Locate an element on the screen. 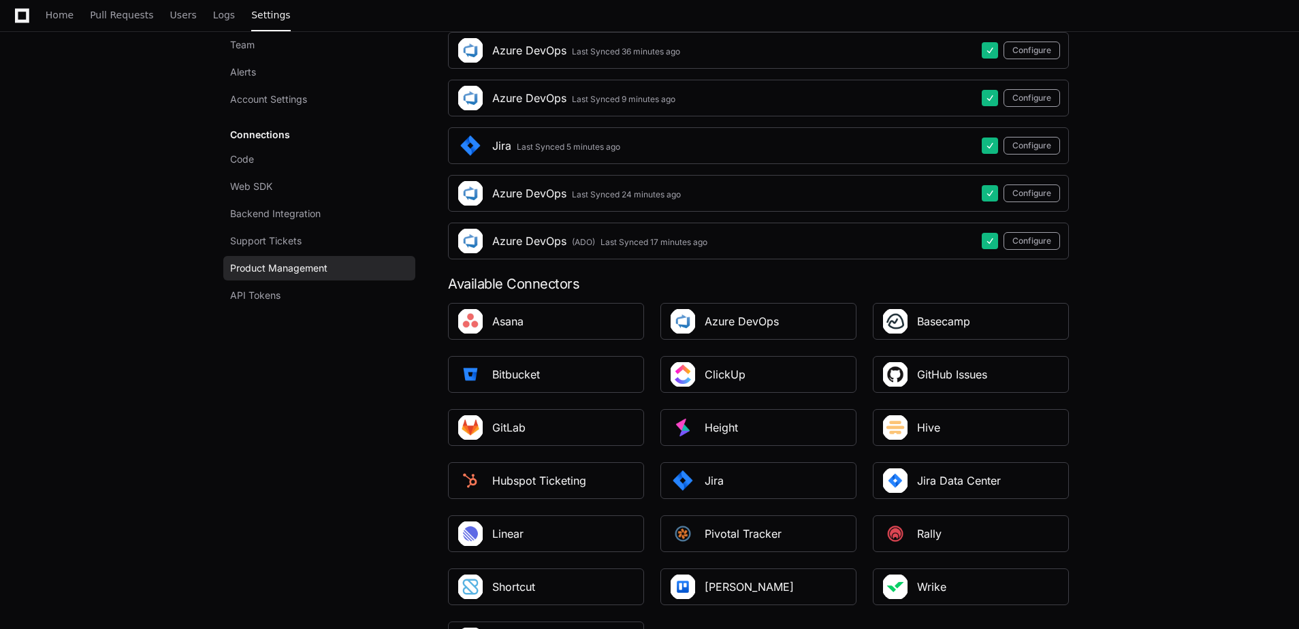 Image resolution: width=1299 pixels, height=629 pixels. img: Platformbitbucket_square.png is located at coordinates (471, 375).